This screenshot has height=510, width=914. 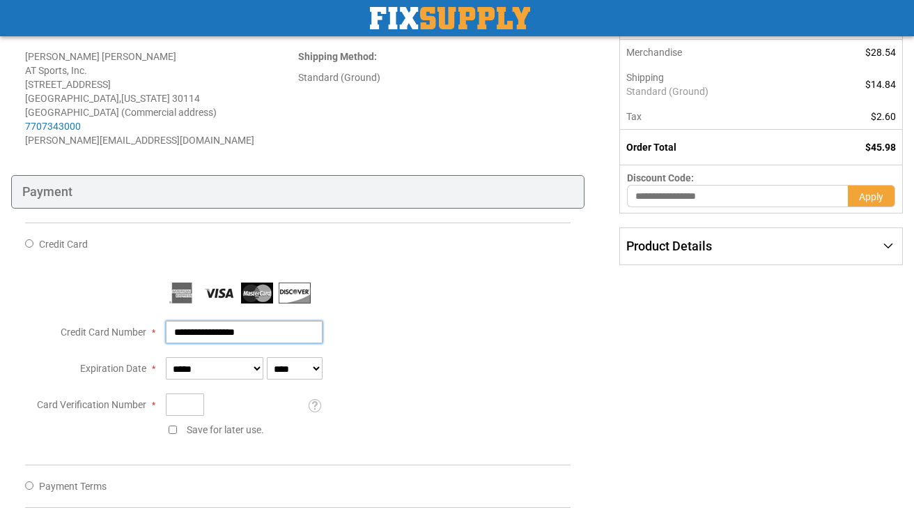 I want to click on span: Credit Card, so click(x=63, y=244).